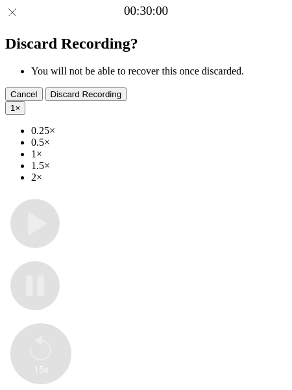  What do you see at coordinates (12, 108) in the screenshot?
I see `span: 1` at bounding box center [12, 108].